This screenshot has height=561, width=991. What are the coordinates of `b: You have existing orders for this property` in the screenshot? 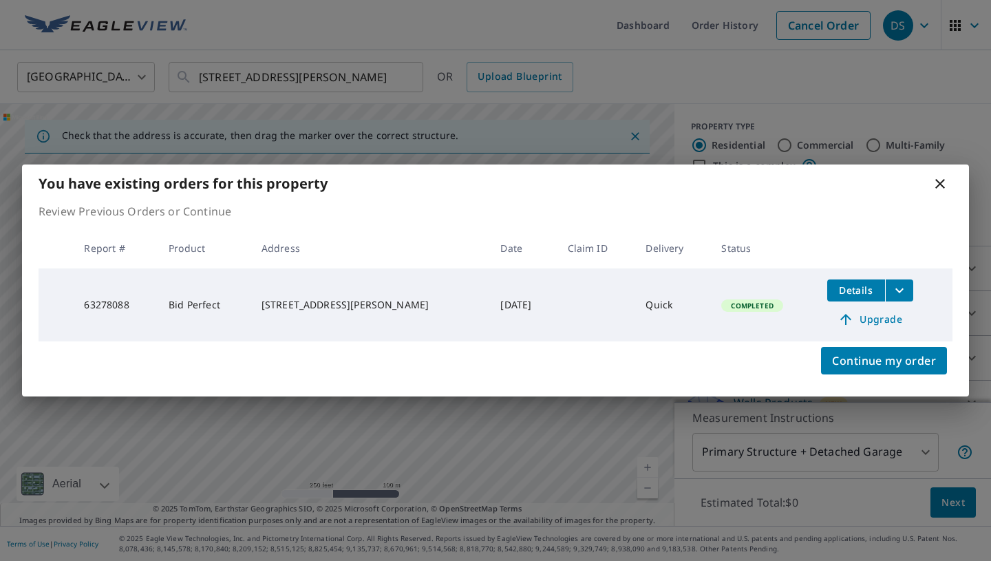 It's located at (183, 183).